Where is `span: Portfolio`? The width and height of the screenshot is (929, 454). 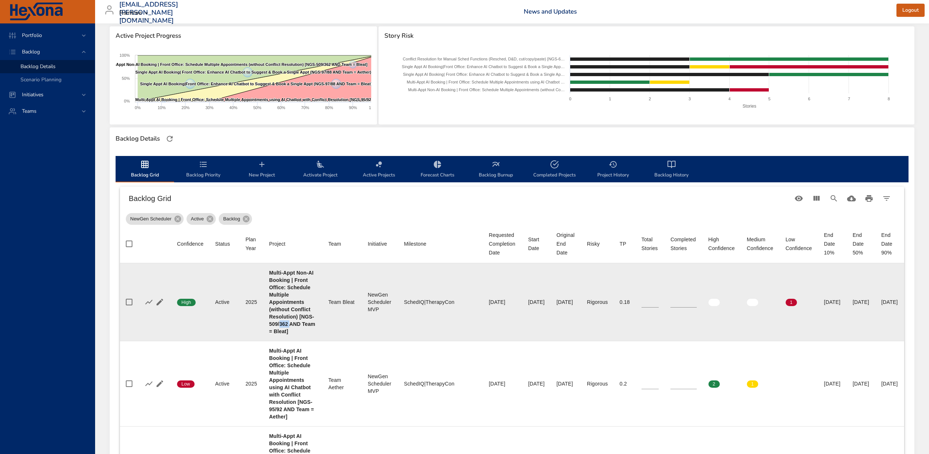 span: Portfolio is located at coordinates (32, 35).